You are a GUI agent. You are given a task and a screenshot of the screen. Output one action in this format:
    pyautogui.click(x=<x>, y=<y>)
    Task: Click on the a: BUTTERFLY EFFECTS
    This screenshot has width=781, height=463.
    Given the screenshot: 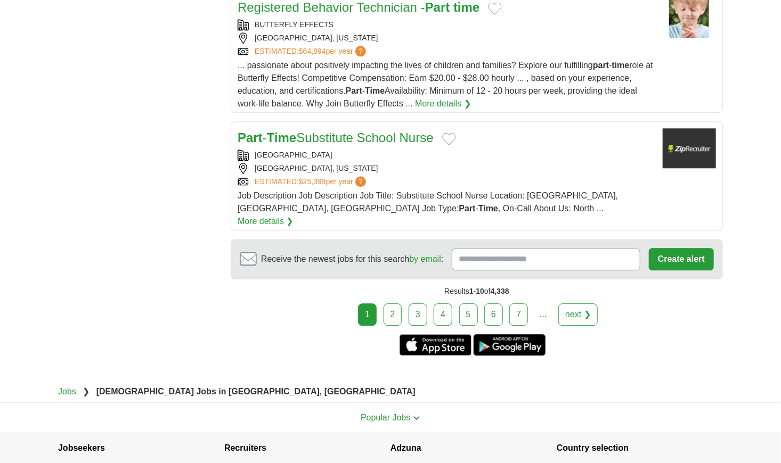 What is the action you would take?
    pyautogui.click(x=294, y=24)
    